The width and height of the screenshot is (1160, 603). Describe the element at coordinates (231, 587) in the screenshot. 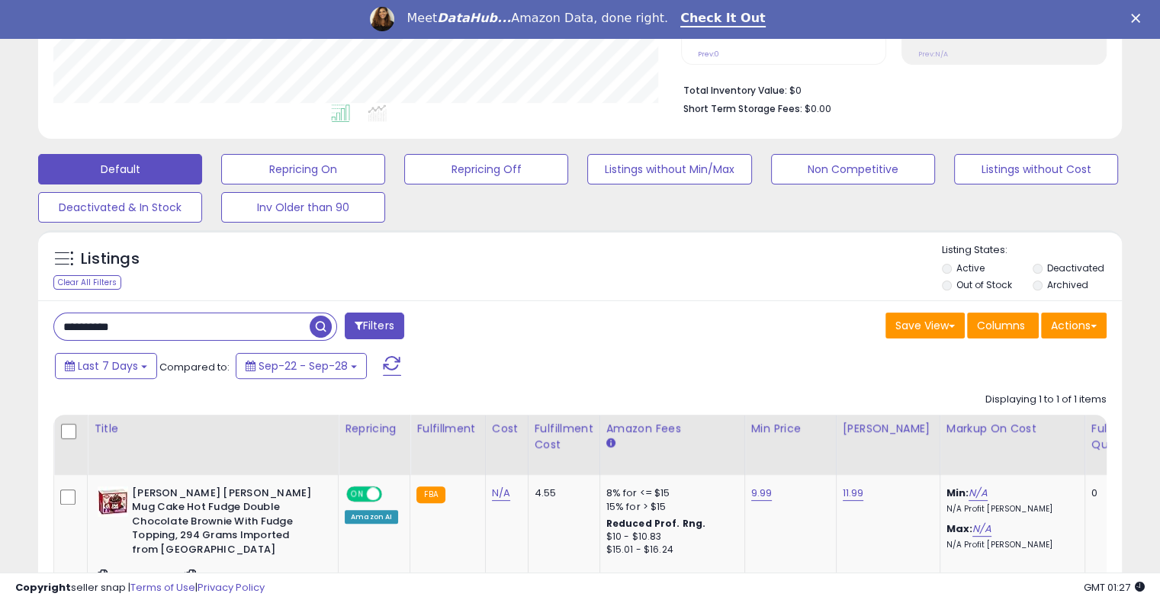

I see `a: Privacy Policy` at that location.